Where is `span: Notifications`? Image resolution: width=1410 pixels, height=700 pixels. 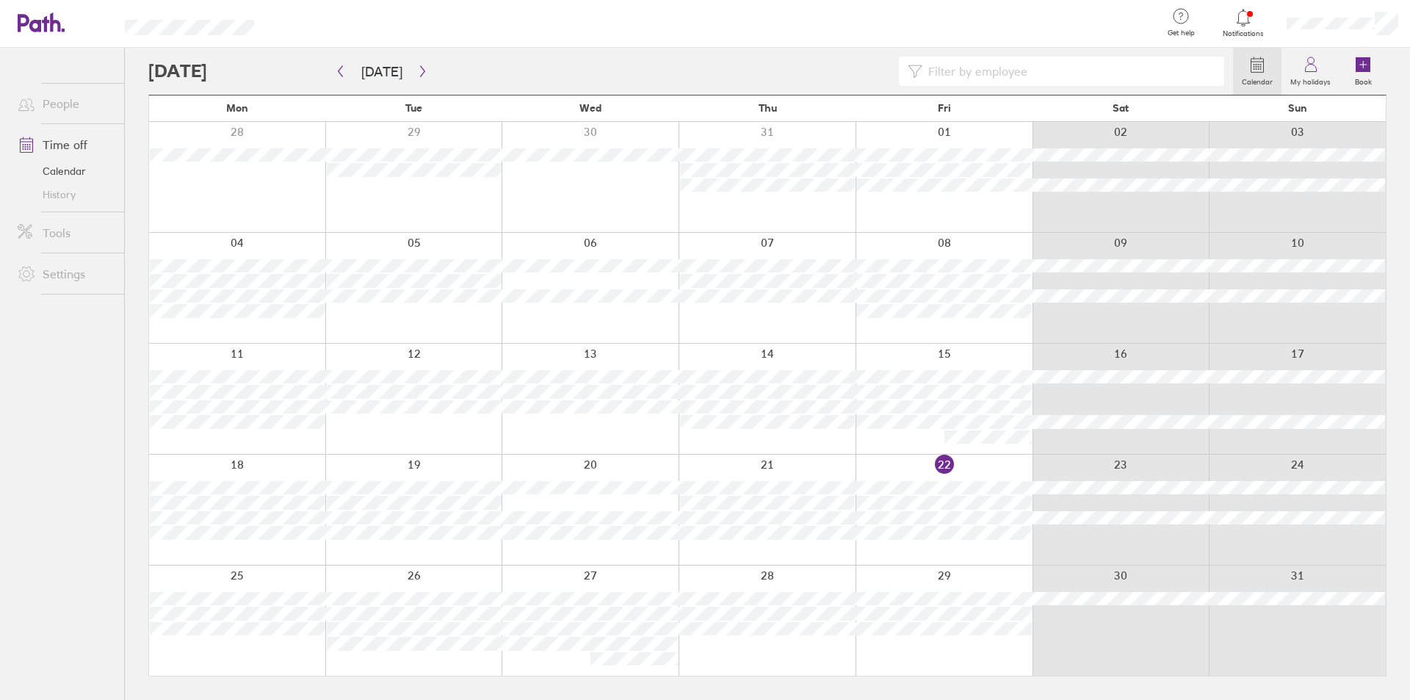
span: Notifications is located at coordinates (1244, 34).